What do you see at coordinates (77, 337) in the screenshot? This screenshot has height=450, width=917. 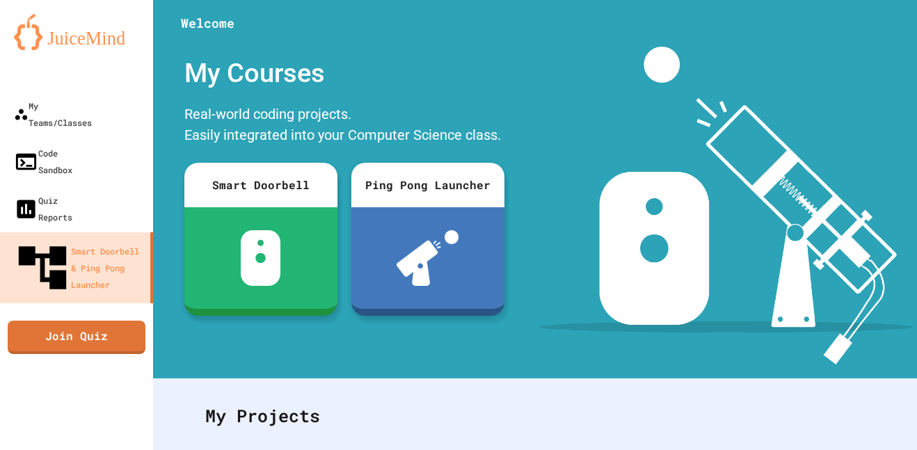 I see `a: Join Quiz` at bounding box center [77, 337].